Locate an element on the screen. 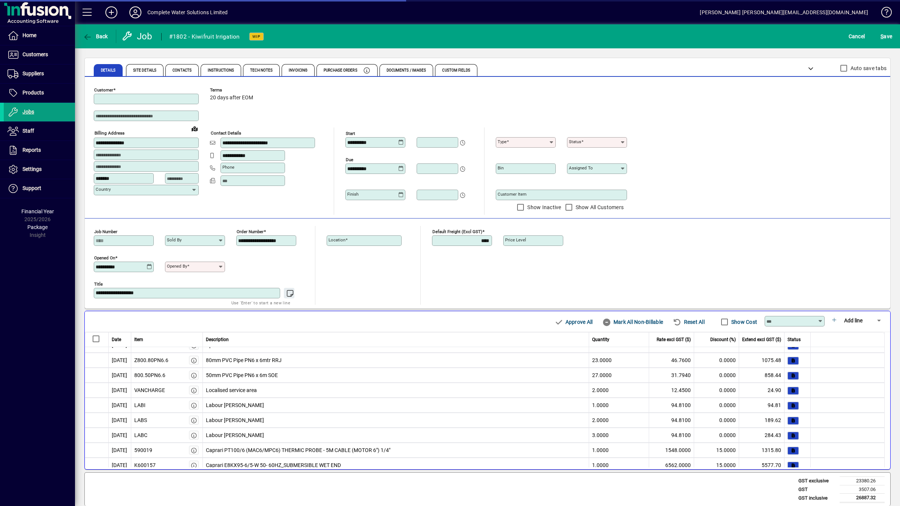 This screenshot has width=900, height=506. td: 50mm PVC Pipe PN6 x 6m SOE is located at coordinates (396, 375).